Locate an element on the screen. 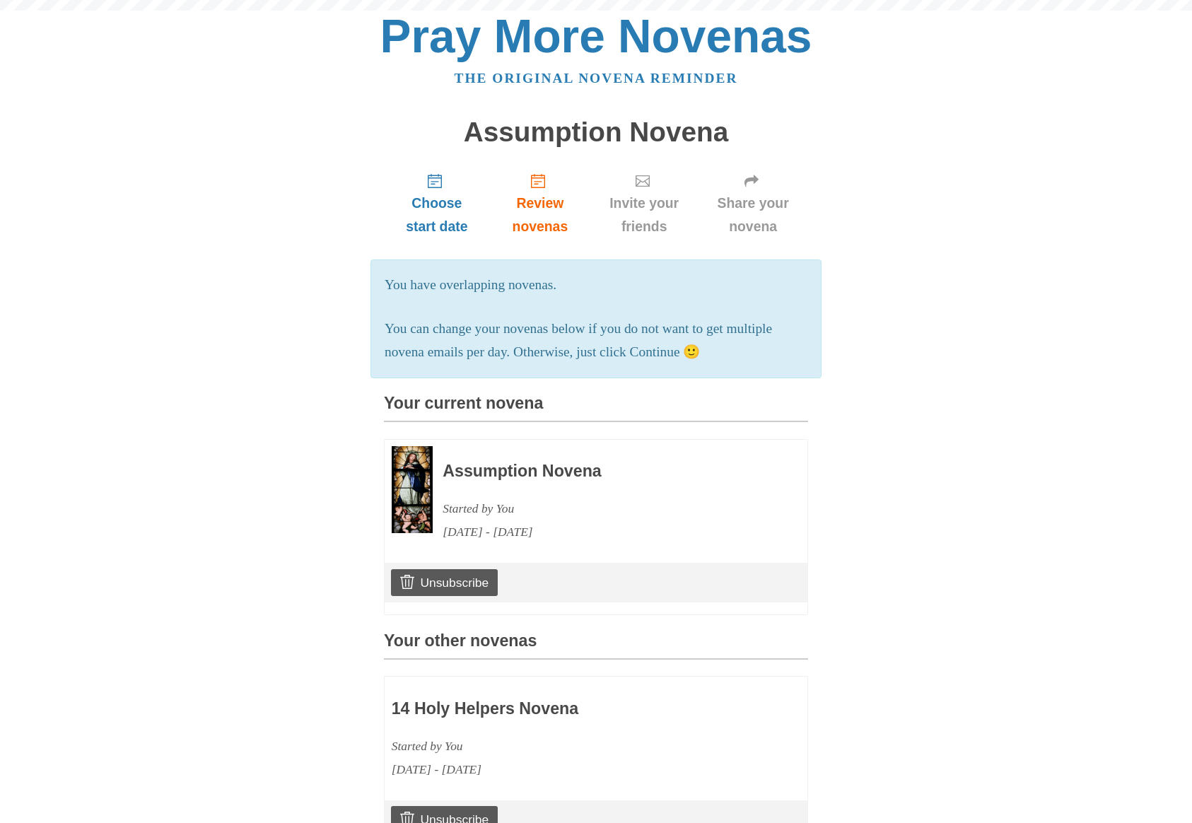  h3: Your other novenas is located at coordinates (596, 645).